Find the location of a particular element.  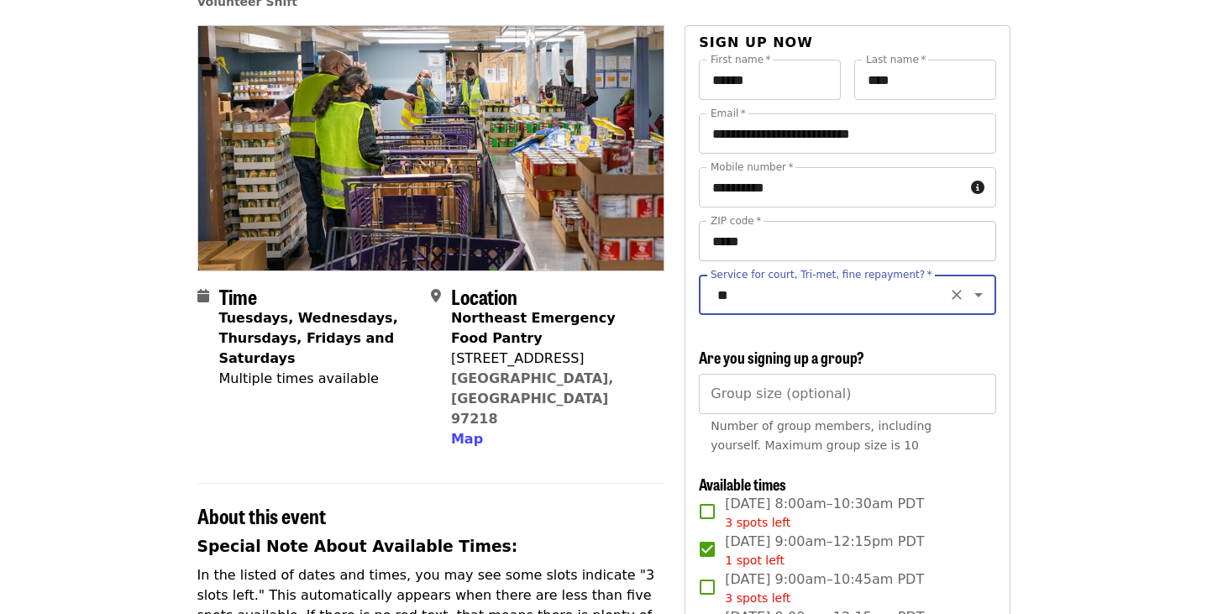

button: Clear is located at coordinates (956, 295).